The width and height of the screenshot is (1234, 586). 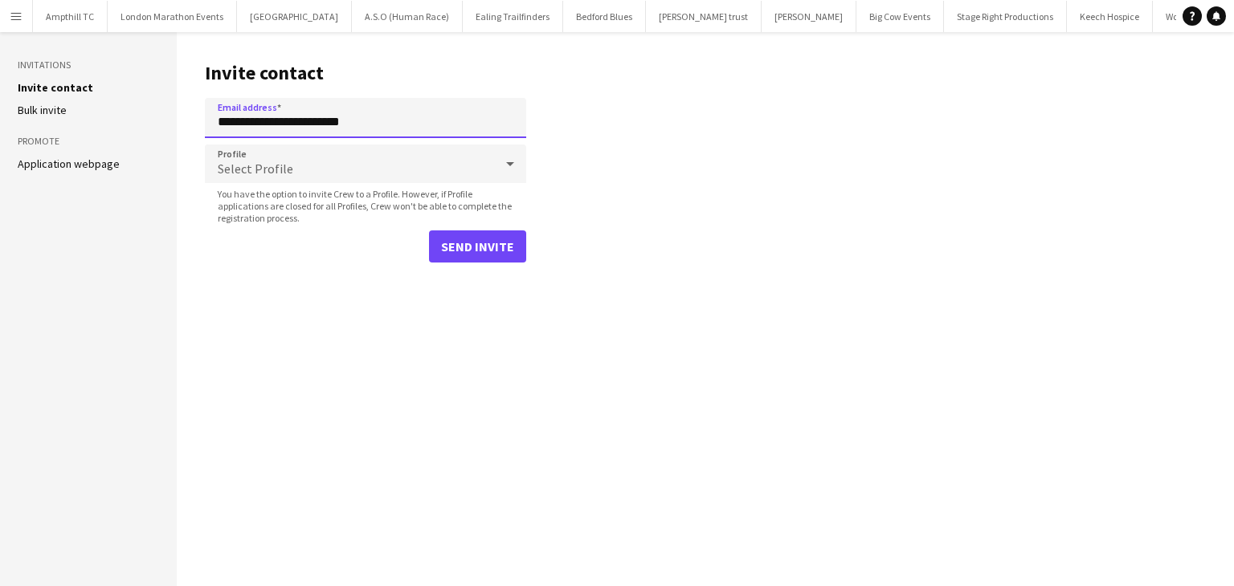 I want to click on button: Stage Right Productions, so click(x=1005, y=16).